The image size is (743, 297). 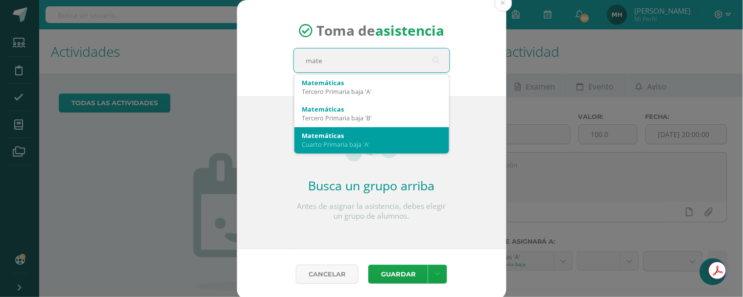 What do you see at coordinates (372, 186) in the screenshot?
I see `h2: Busca un grupo arriba` at bounding box center [372, 186].